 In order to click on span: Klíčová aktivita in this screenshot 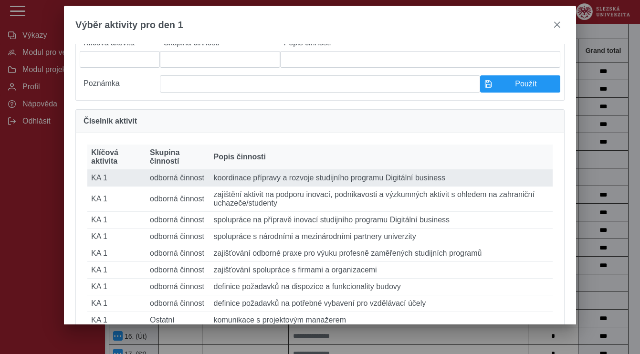, I will do `click(116, 157)`.